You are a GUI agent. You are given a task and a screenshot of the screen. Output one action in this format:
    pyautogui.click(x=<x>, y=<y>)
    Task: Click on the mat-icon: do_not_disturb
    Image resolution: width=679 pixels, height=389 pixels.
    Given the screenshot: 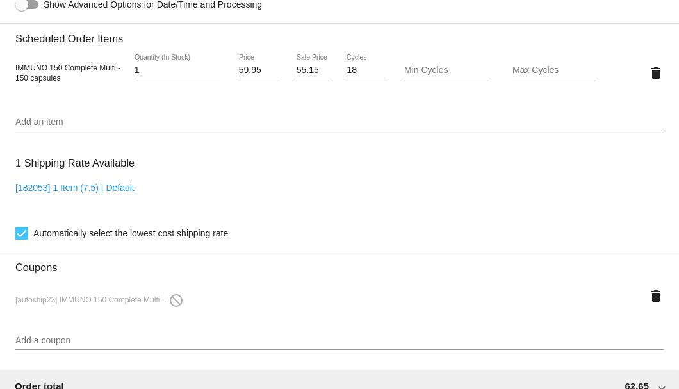 What is the action you would take?
    pyautogui.click(x=176, y=300)
    